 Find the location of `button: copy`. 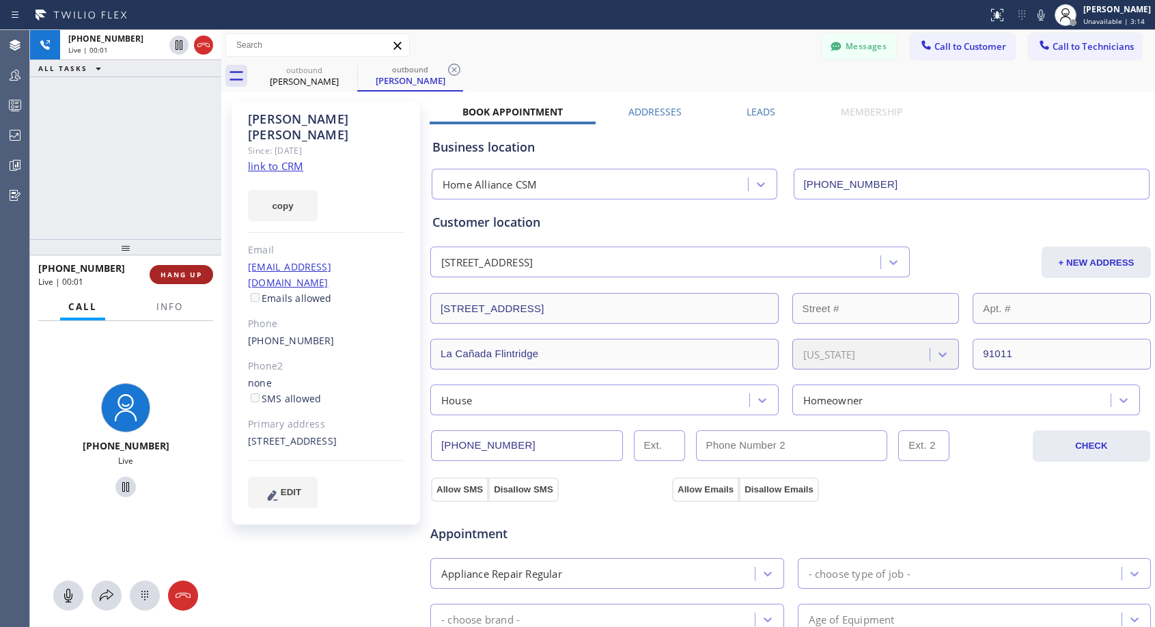

button: copy is located at coordinates (283, 206).